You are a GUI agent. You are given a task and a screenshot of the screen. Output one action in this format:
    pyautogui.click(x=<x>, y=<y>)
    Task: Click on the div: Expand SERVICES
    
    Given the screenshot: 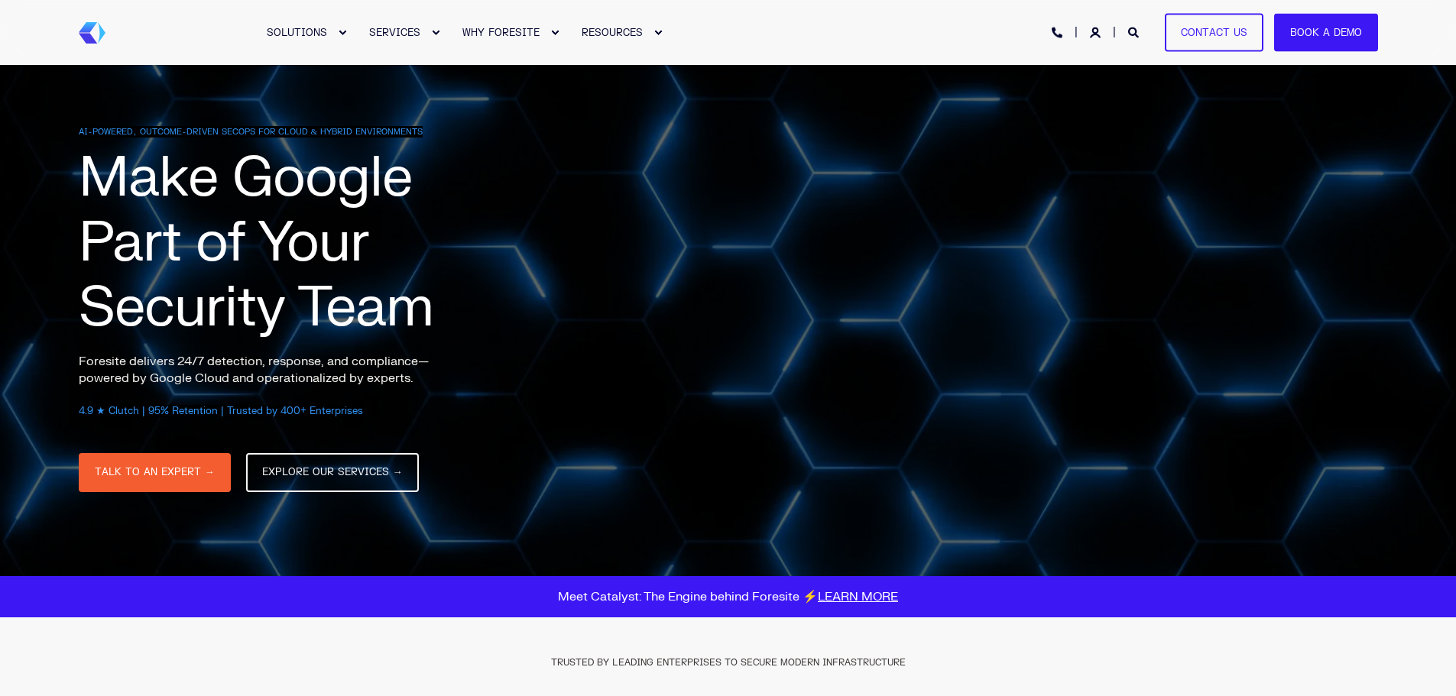 What is the action you would take?
    pyautogui.click(x=436, y=33)
    